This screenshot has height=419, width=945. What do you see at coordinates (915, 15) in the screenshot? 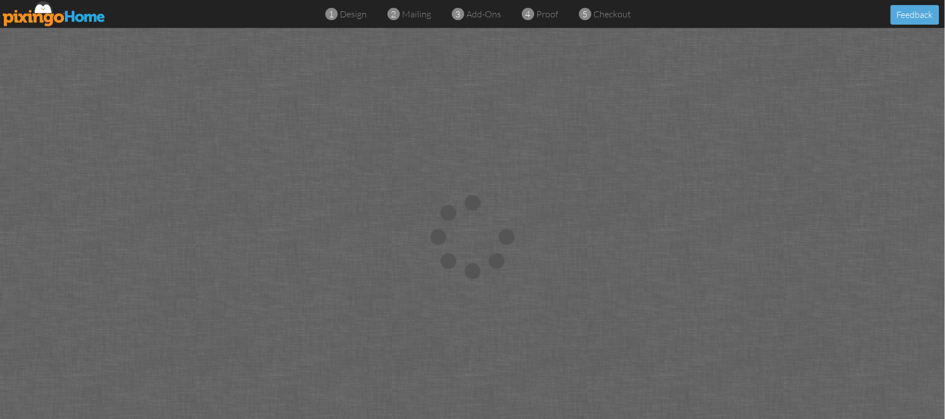
I see `button: Feedback` at bounding box center [915, 15].